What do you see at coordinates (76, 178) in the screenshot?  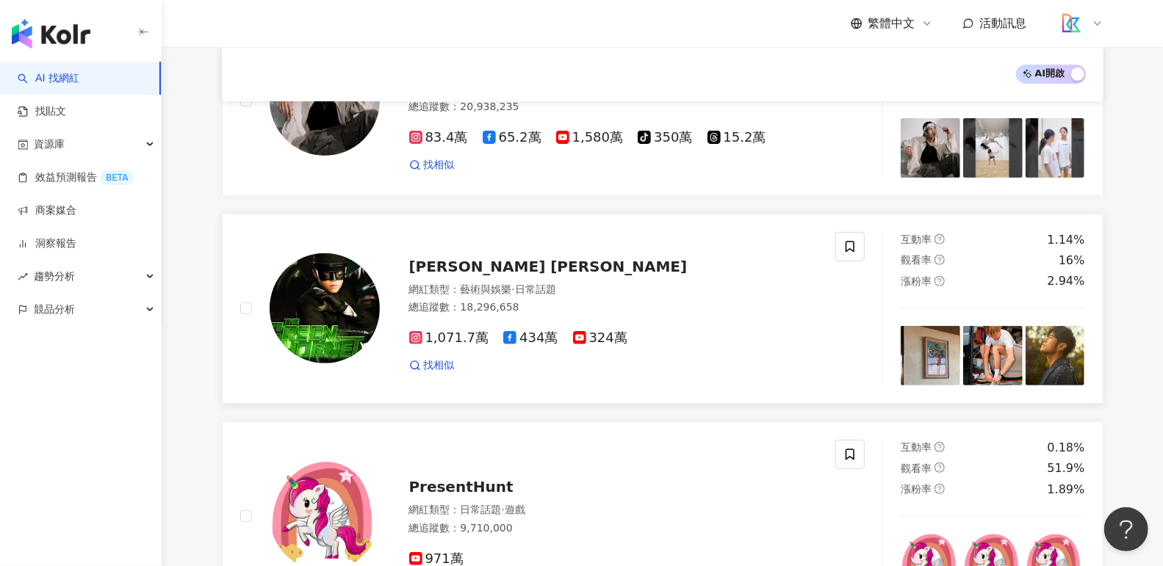 I see `a: 效益預測報告BETA` at bounding box center [76, 178].